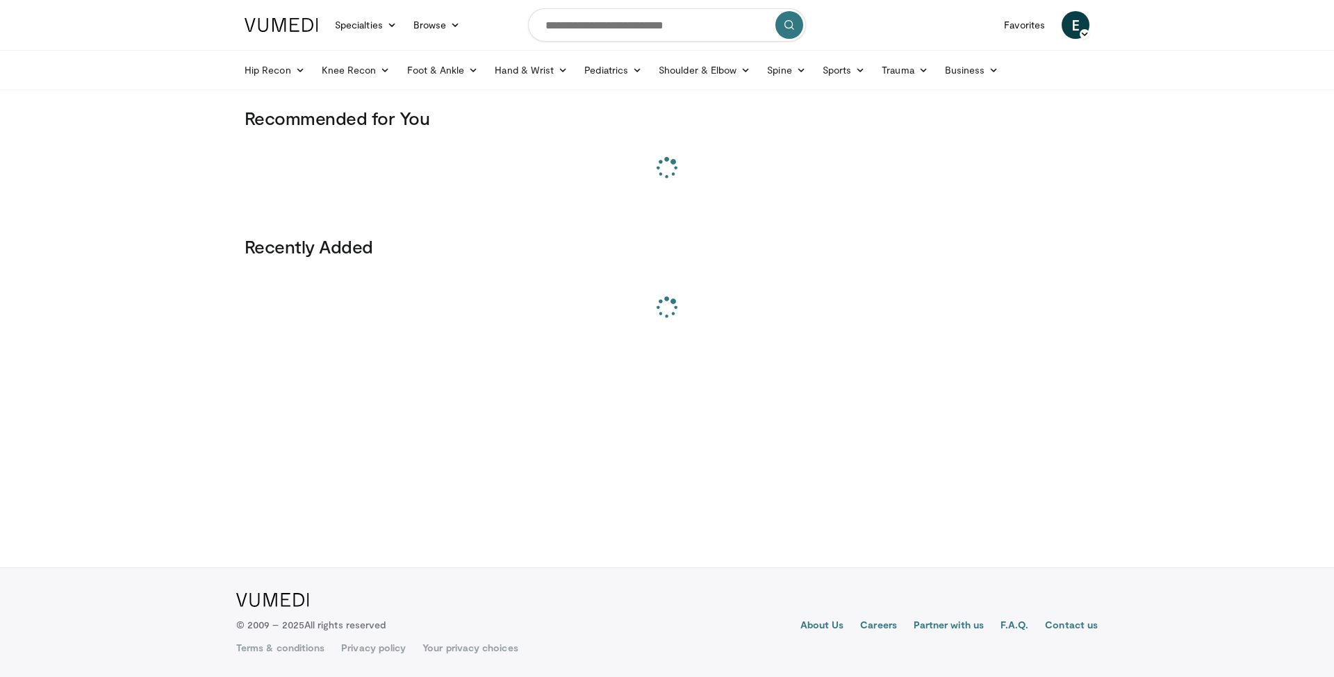 The width and height of the screenshot is (1334, 677). I want to click on a: Partner with us, so click(948, 627).